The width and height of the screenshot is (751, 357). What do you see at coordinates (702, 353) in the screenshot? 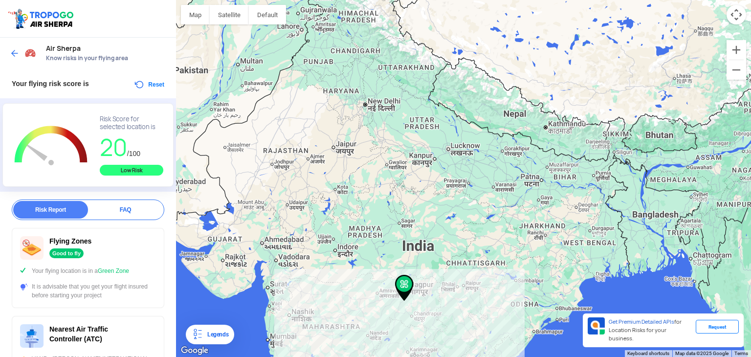
I see `span: Map data ©2025 Google` at bounding box center [702, 353].